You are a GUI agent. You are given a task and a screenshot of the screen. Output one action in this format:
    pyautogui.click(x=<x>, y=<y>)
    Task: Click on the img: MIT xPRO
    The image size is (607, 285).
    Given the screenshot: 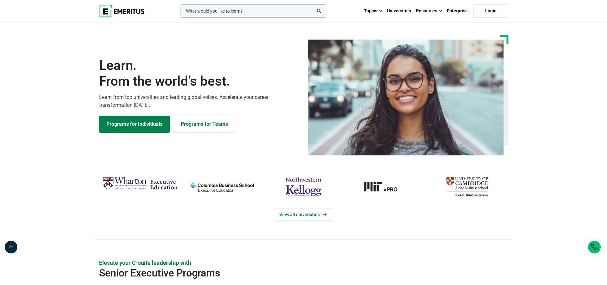 What is the action you would take?
    pyautogui.click(x=385, y=187)
    